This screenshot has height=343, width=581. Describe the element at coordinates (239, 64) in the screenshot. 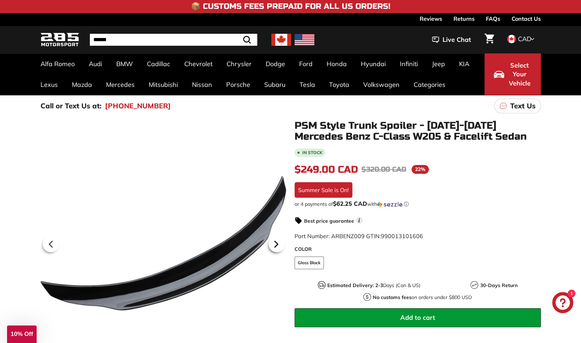

I see `a: Chrysler` at that location.